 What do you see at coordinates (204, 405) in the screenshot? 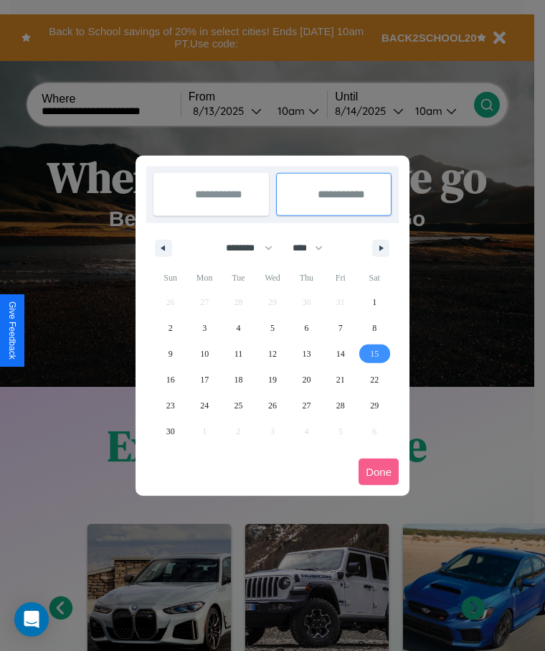
I see `button: 24` at bounding box center [204, 405].